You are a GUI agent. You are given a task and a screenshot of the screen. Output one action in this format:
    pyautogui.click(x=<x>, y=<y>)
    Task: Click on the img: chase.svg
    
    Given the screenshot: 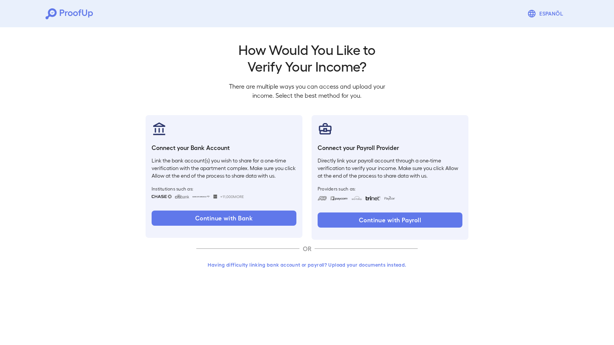 What is the action you would take?
    pyautogui.click(x=162, y=197)
    